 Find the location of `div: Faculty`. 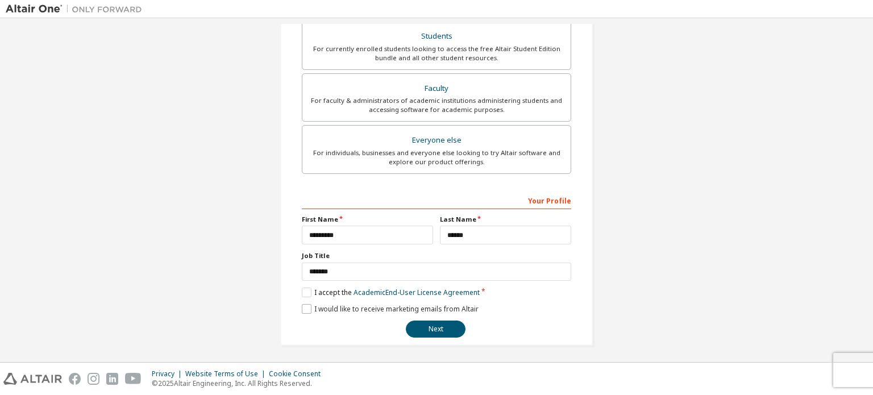

div: Faculty is located at coordinates (437, 89).